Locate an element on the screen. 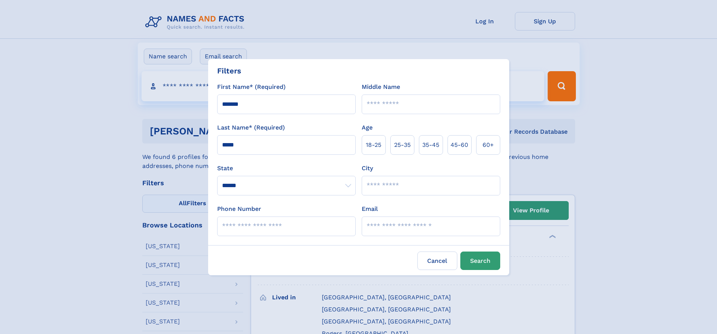  span: 18‑25 is located at coordinates (373, 145).